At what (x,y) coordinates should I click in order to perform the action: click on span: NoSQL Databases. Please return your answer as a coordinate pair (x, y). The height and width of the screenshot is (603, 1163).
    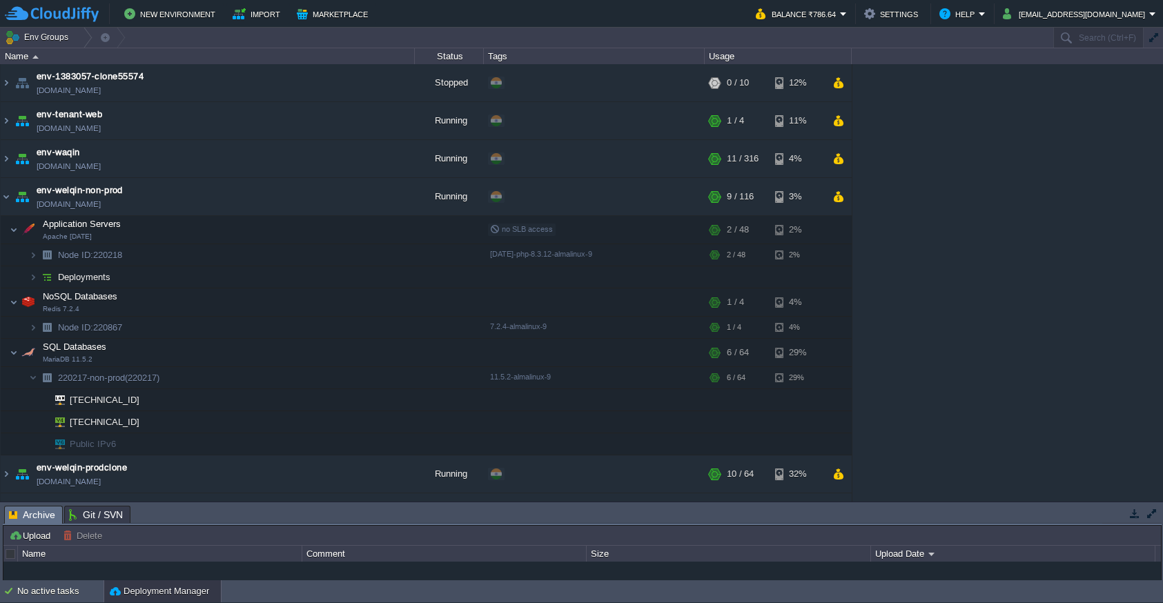
    Looking at the image, I should click on (80, 296).